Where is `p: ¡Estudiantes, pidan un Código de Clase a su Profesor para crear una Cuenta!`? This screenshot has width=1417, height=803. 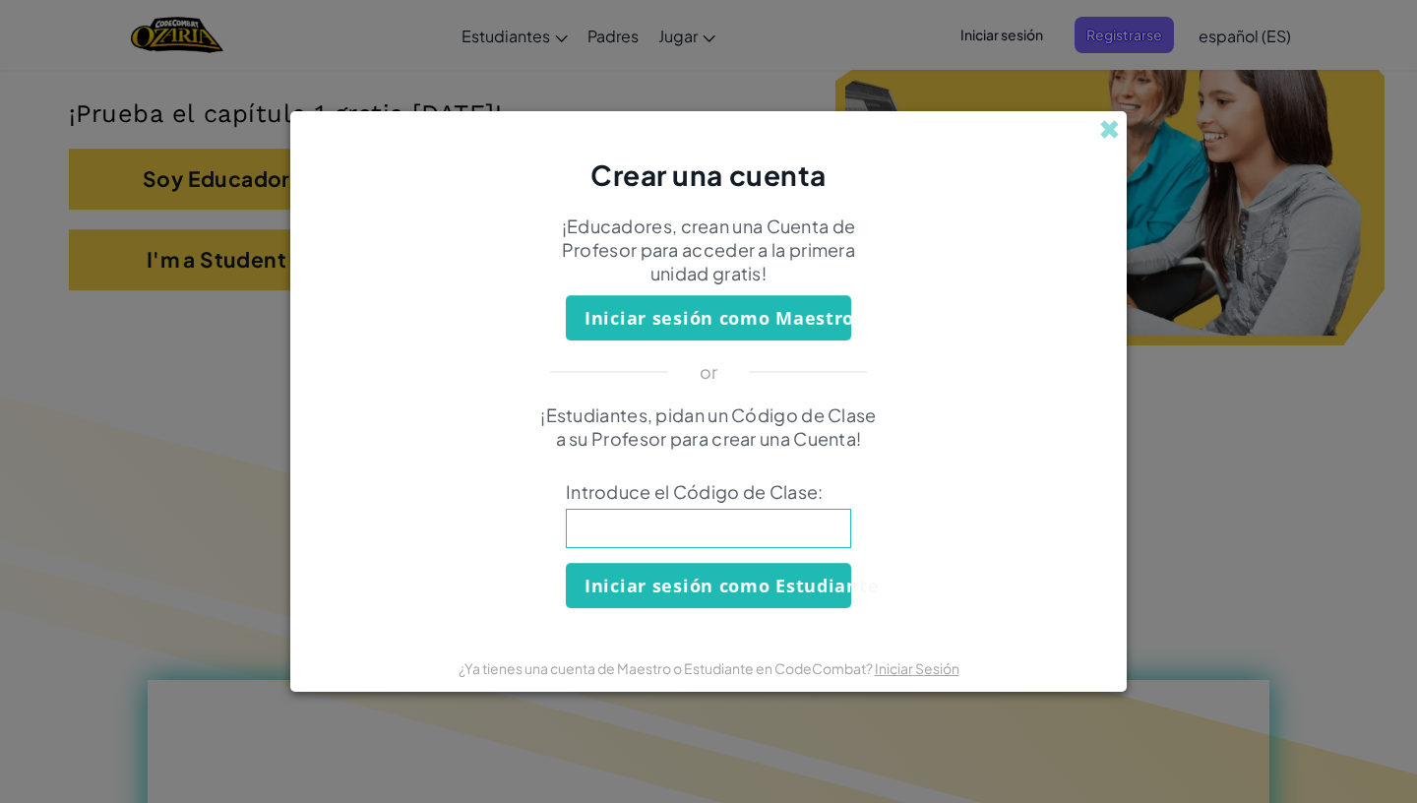 p: ¡Estudiantes, pidan un Código de Clase a su Profesor para crear una Cuenta! is located at coordinates (709, 427).